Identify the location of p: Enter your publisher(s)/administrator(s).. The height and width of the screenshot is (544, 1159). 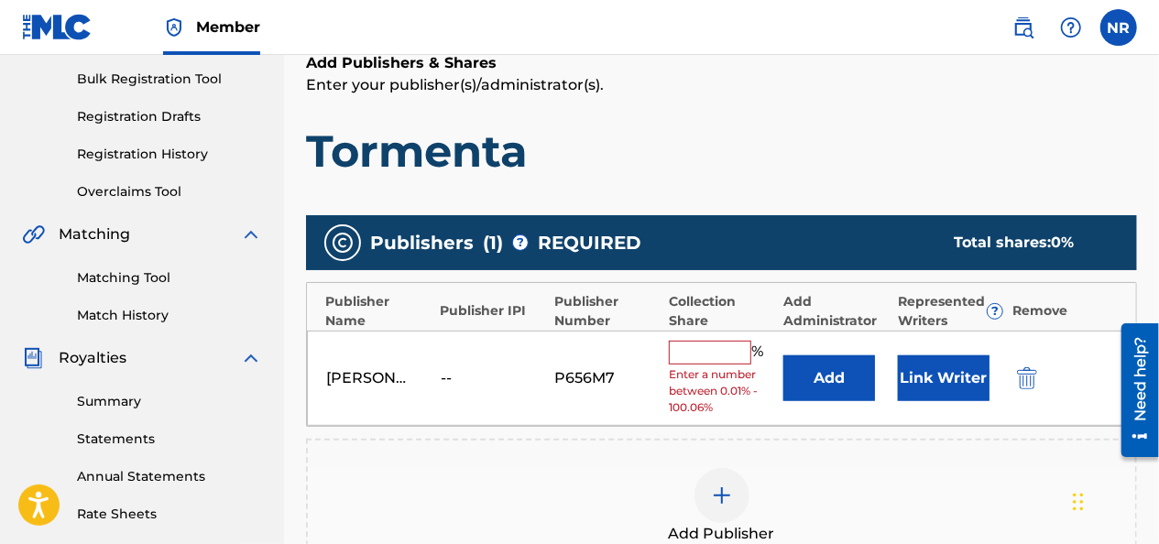
(721, 85).